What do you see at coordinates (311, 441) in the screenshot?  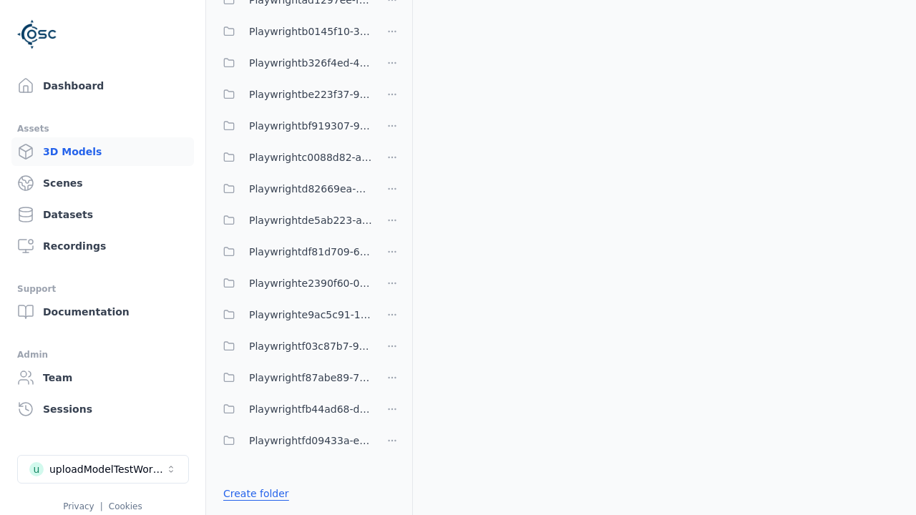 I see `span: Playwrightfd09433a-e09a-46f2-a8d1-9ed2645adf93` at bounding box center [311, 441].